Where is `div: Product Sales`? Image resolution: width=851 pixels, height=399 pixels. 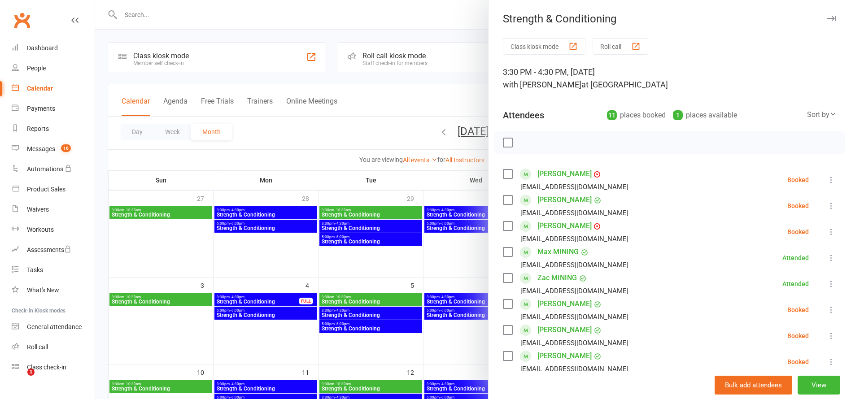
div: Product Sales is located at coordinates (46, 189).